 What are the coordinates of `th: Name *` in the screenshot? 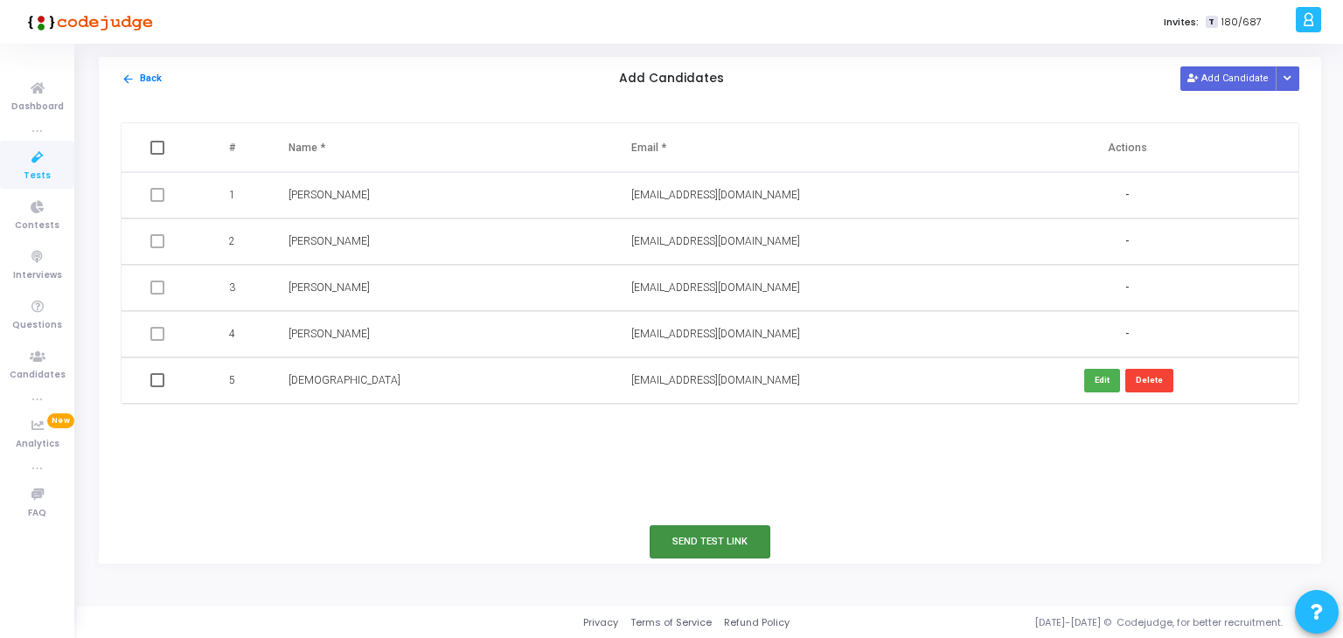 It's located at (442, 148).